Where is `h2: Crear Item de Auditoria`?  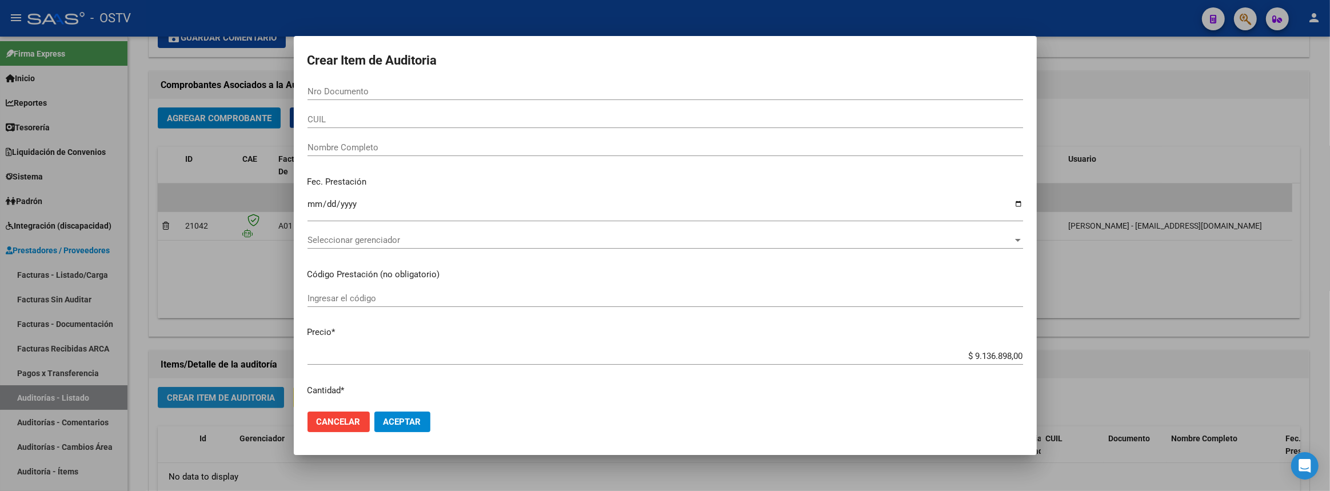 h2: Crear Item de Auditoria is located at coordinates (665, 61).